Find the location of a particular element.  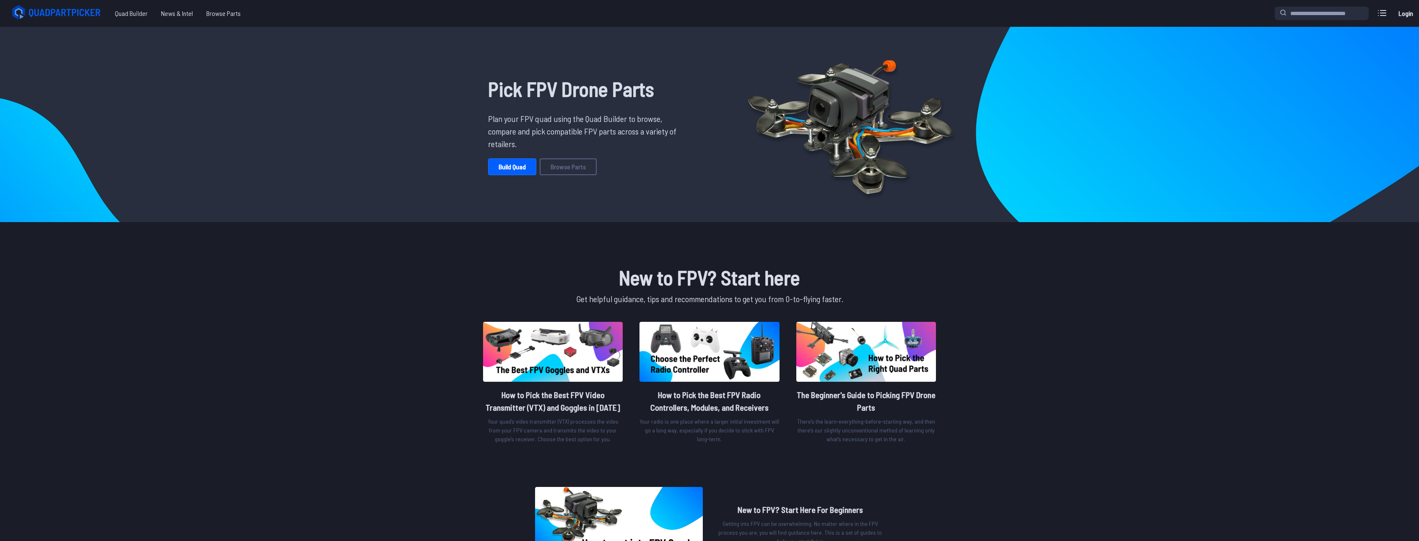

span: Browse Parts is located at coordinates (224, 13).